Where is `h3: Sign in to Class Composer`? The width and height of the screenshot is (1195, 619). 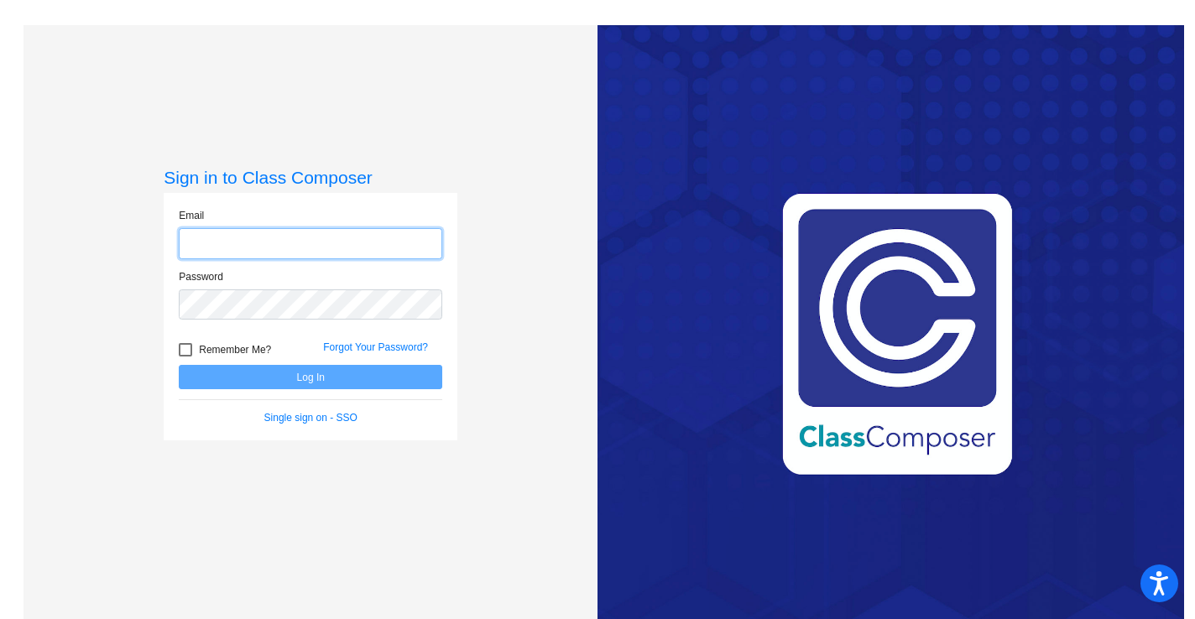 h3: Sign in to Class Composer is located at coordinates (311, 177).